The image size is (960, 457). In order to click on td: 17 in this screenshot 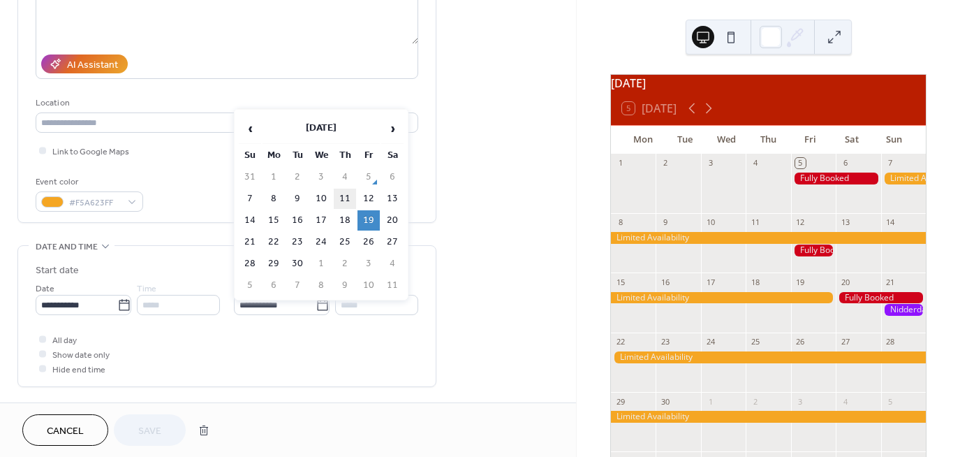, I will do `click(321, 220)`.